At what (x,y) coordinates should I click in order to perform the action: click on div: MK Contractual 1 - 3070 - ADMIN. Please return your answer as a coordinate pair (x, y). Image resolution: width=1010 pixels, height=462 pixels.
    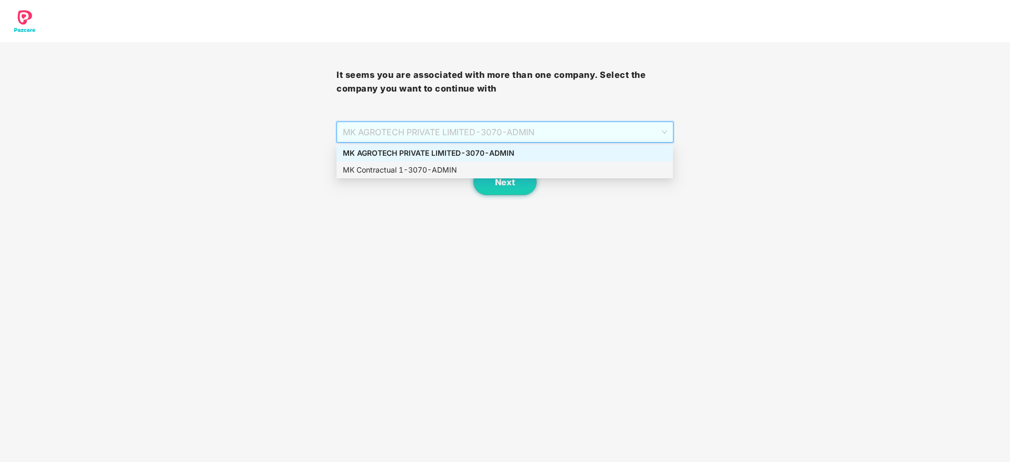
    Looking at the image, I should click on (504, 170).